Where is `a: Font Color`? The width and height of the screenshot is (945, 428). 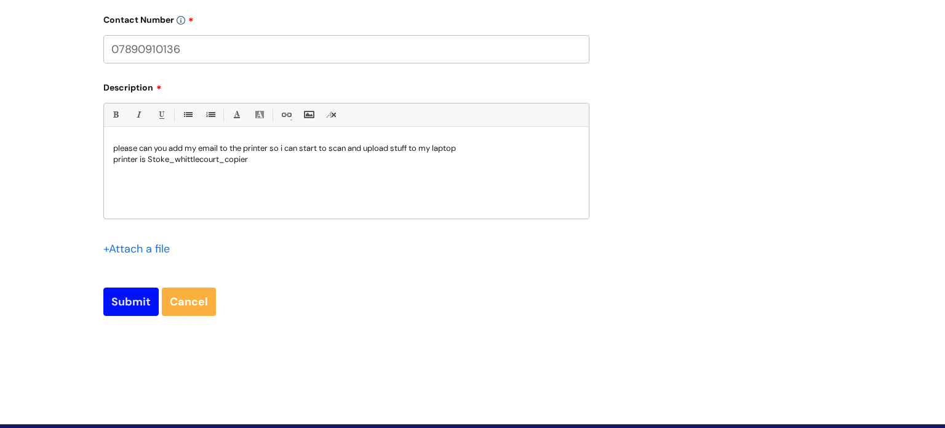
a: Font Color is located at coordinates (236, 114).